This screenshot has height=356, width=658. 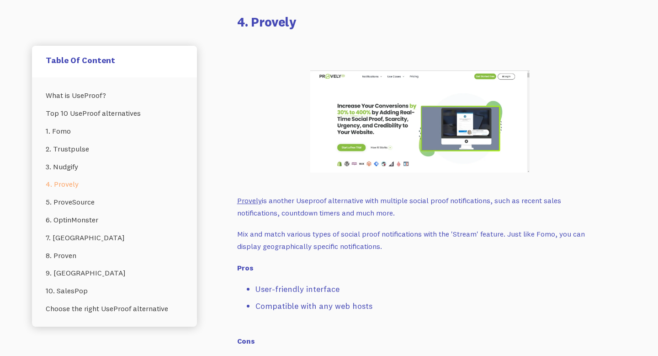 What do you see at coordinates (420, 21) in the screenshot?
I see `h3: 4. Provely` at bounding box center [420, 21].